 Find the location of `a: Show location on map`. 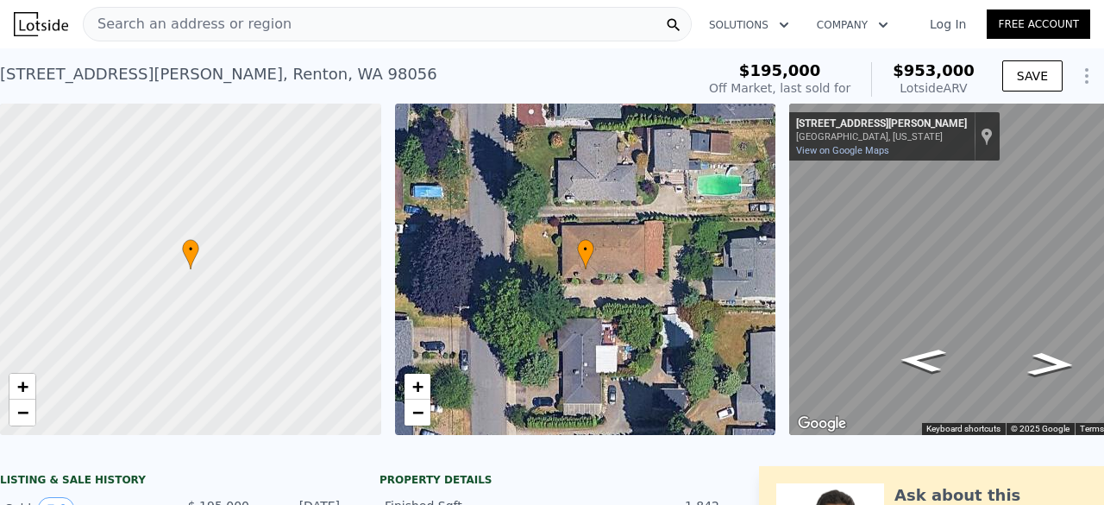

a: Show location on map is located at coordinates (987, 136).